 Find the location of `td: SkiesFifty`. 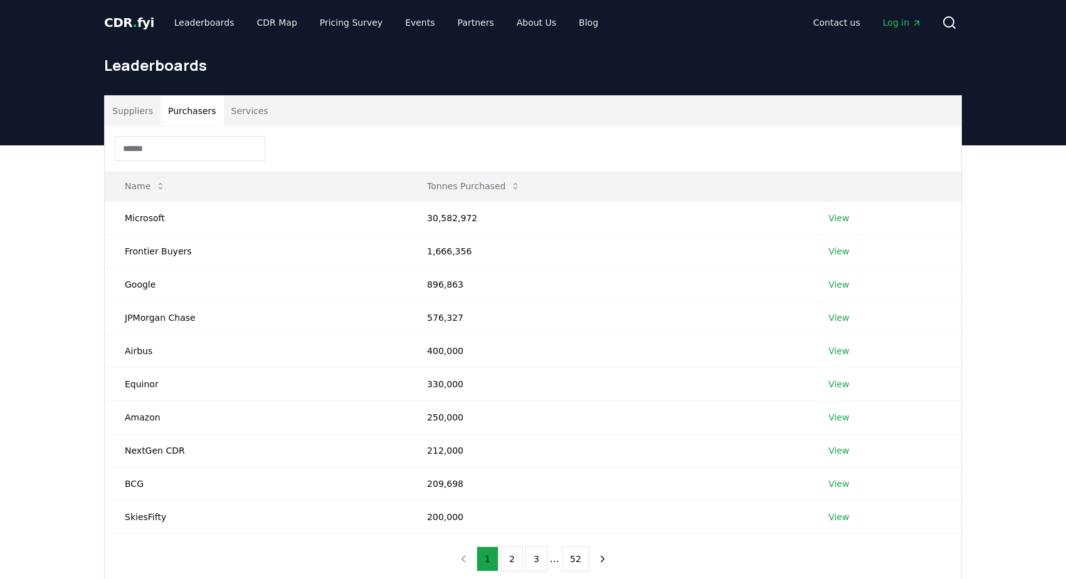

td: SkiesFifty is located at coordinates (256, 517).